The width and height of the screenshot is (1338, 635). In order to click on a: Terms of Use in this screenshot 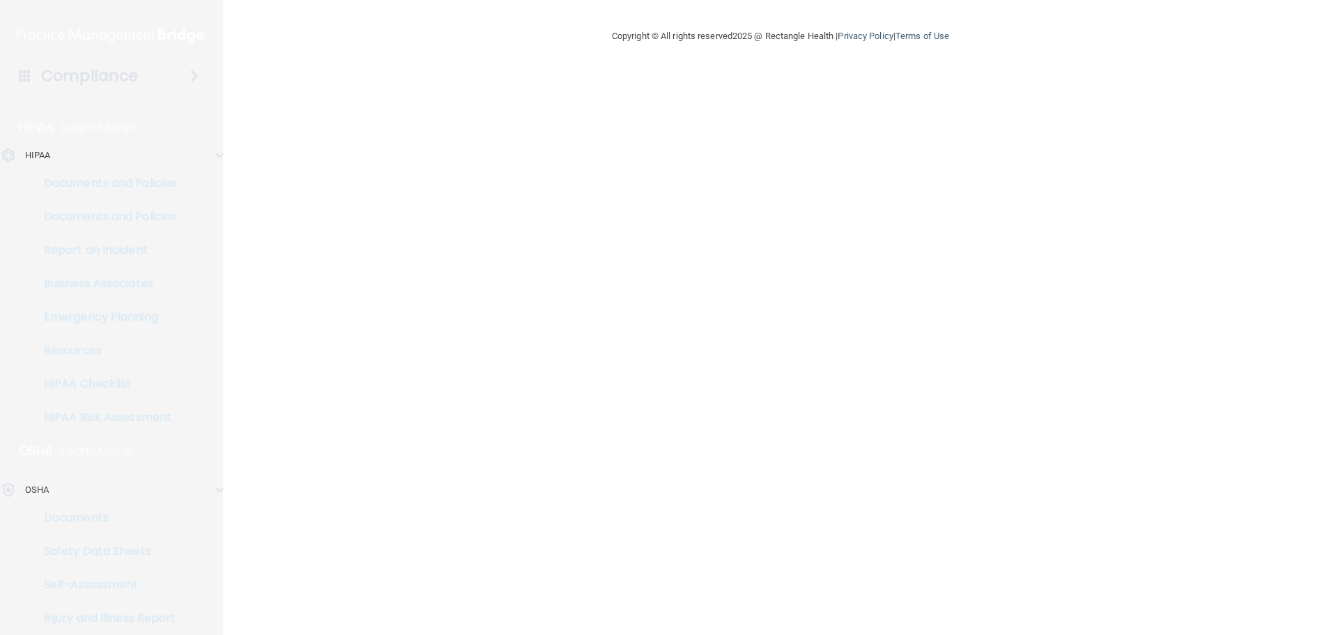, I will do `click(922, 36)`.